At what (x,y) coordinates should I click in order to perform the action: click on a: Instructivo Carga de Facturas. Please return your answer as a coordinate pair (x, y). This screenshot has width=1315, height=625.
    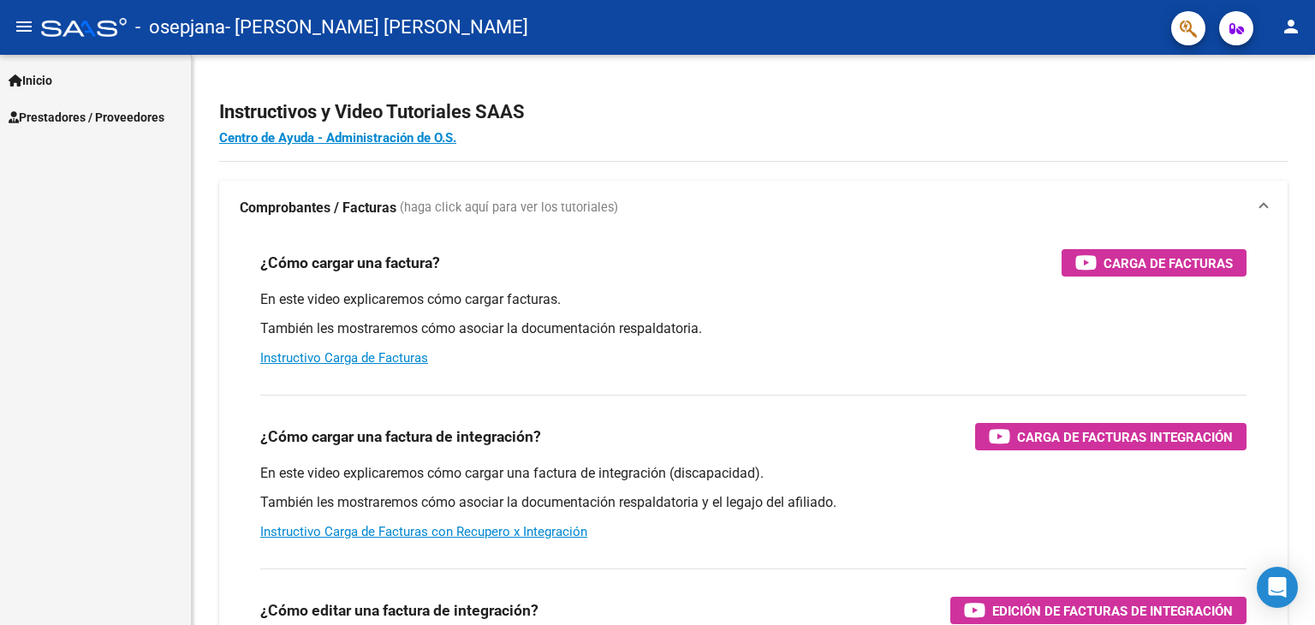
    Looking at the image, I should click on (344, 358).